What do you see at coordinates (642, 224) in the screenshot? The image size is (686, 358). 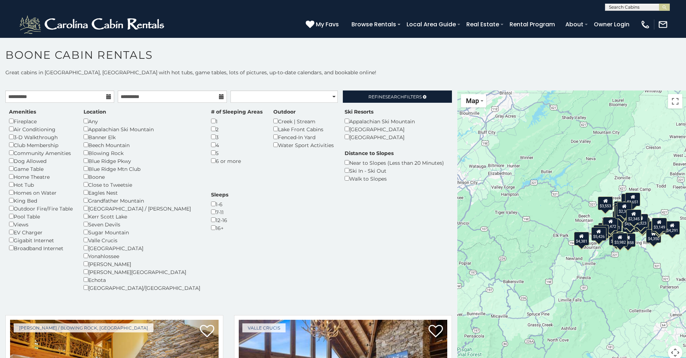 I see `div: $3,511` at bounding box center [642, 224].